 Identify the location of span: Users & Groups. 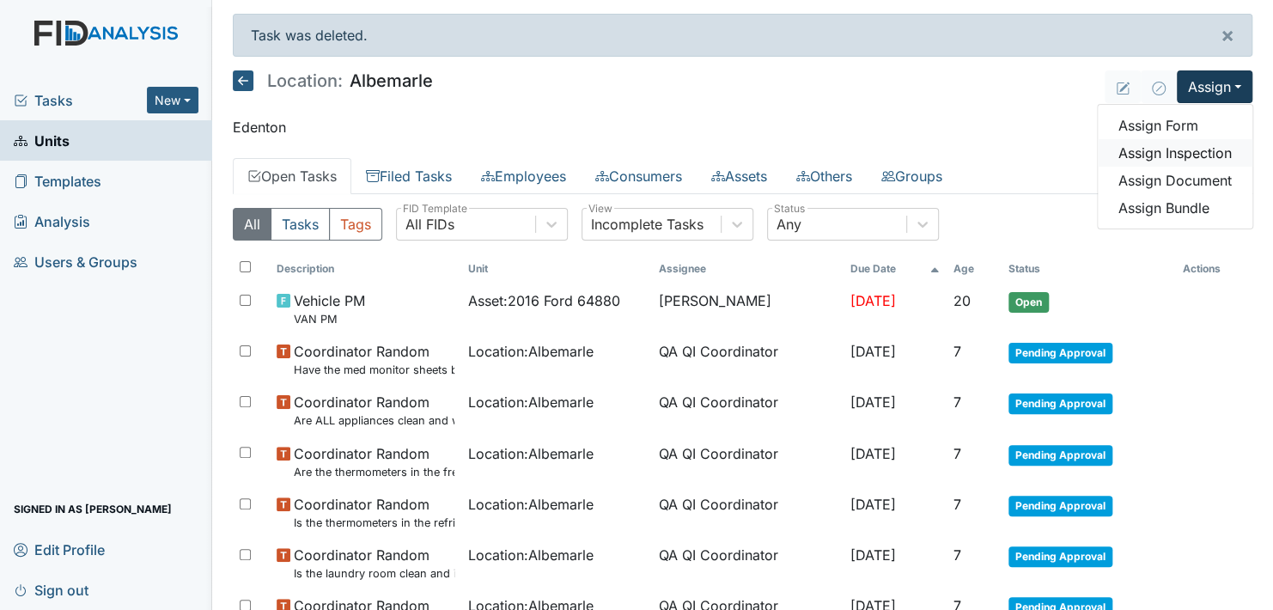
(76, 261).